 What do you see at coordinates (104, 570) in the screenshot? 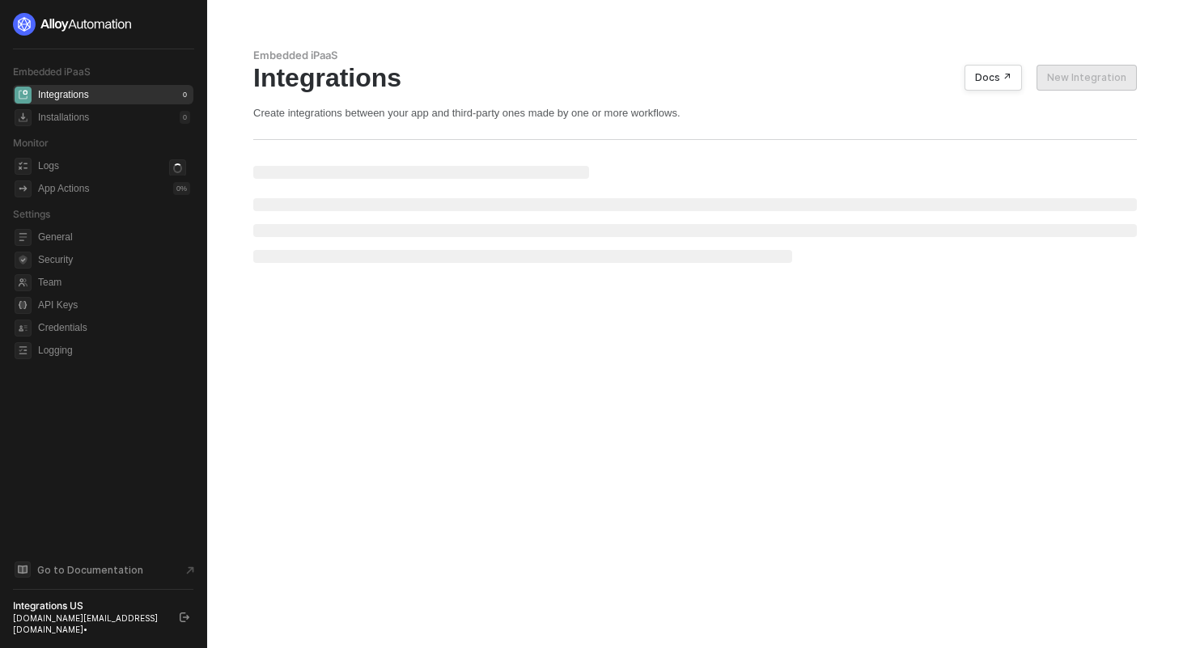
I see `a: Knowledge Base` at bounding box center [104, 570].